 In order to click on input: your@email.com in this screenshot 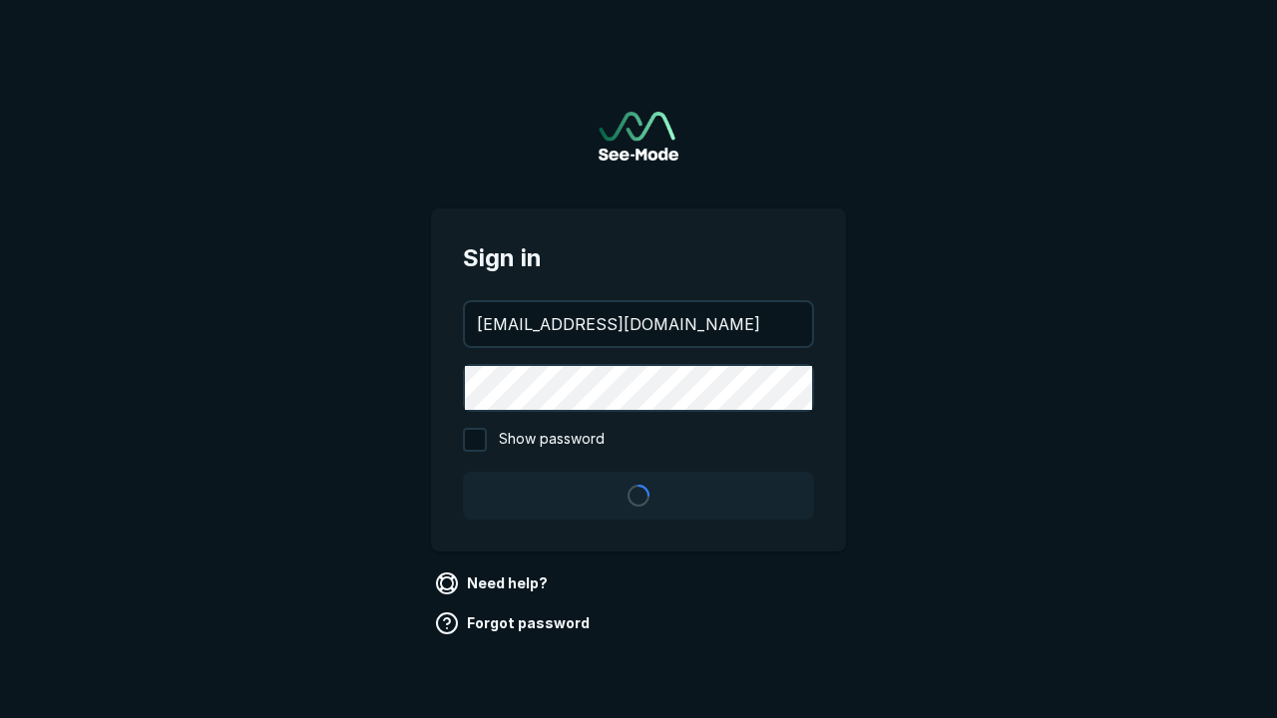, I will do `click(639, 324)`.